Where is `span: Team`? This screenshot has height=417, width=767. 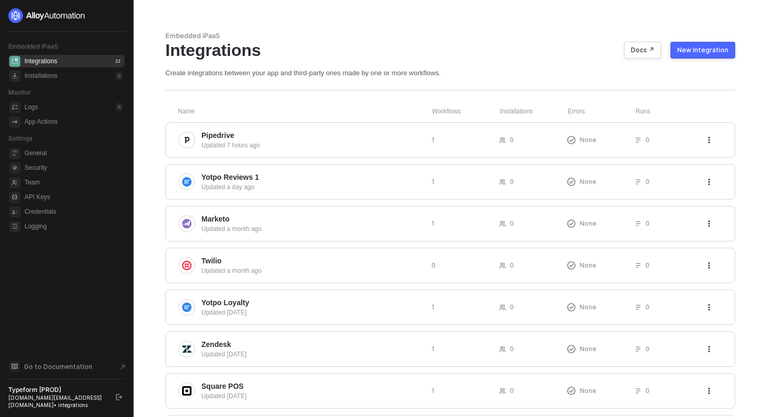 span: Team is located at coordinates (74, 182).